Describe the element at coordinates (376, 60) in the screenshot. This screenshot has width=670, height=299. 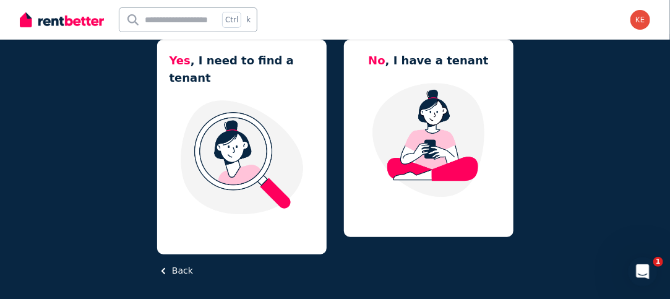
I see `span: No` at that location.